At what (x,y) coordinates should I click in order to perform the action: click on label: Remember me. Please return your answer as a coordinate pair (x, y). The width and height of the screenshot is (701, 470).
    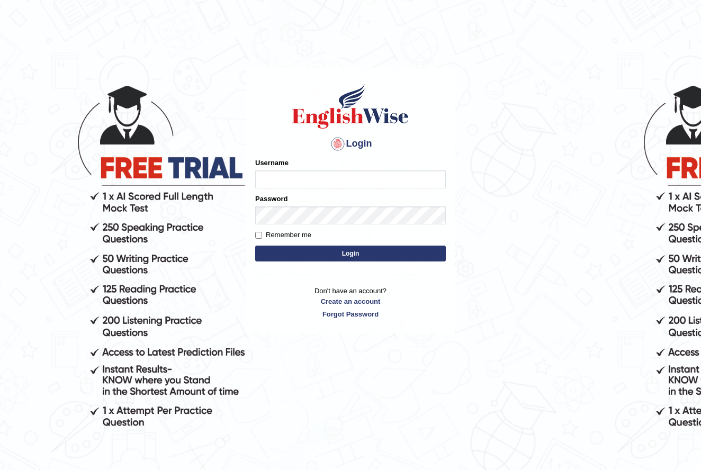
    Looking at the image, I should click on (283, 235).